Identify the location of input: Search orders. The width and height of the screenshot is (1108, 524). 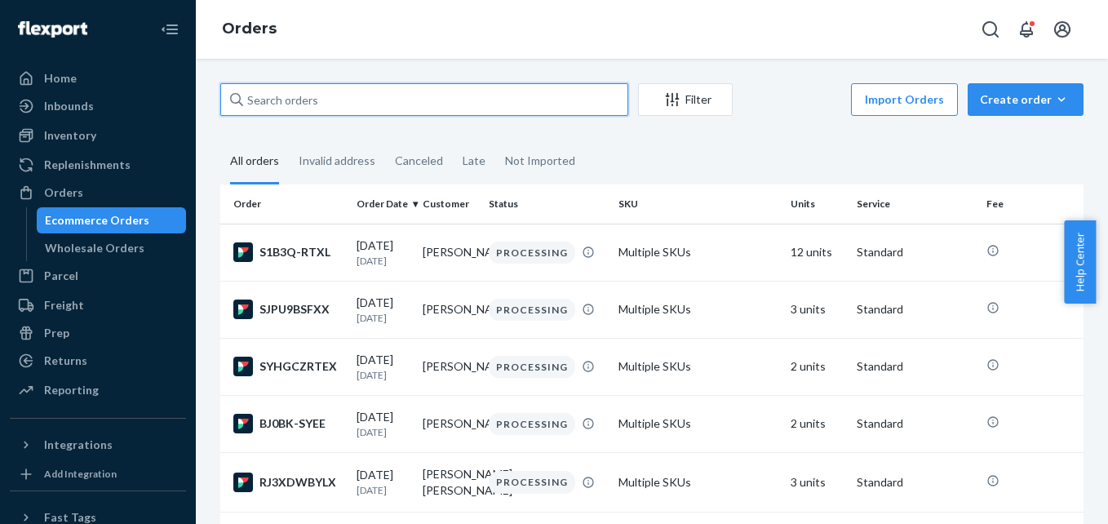
(424, 100).